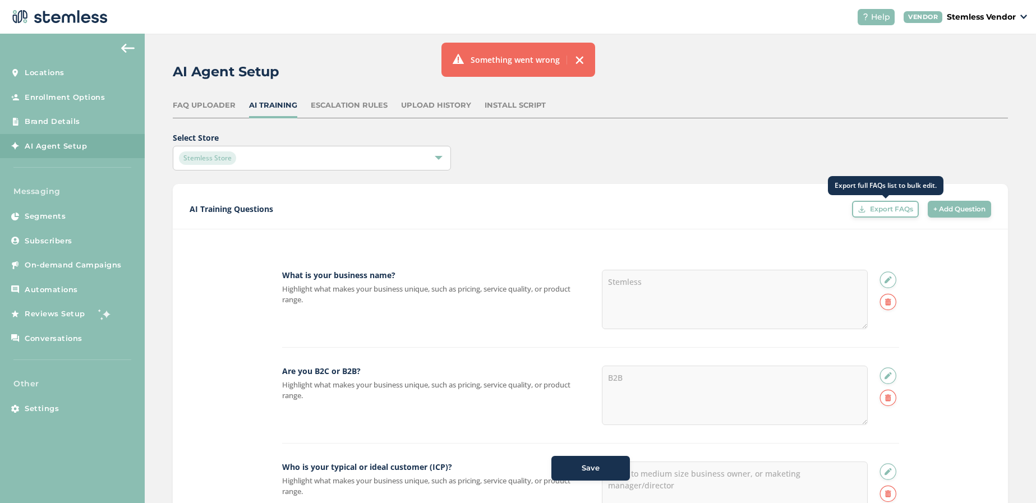 The height and width of the screenshot is (503, 1036). I want to click on h2: AI Agent Setup, so click(226, 72).